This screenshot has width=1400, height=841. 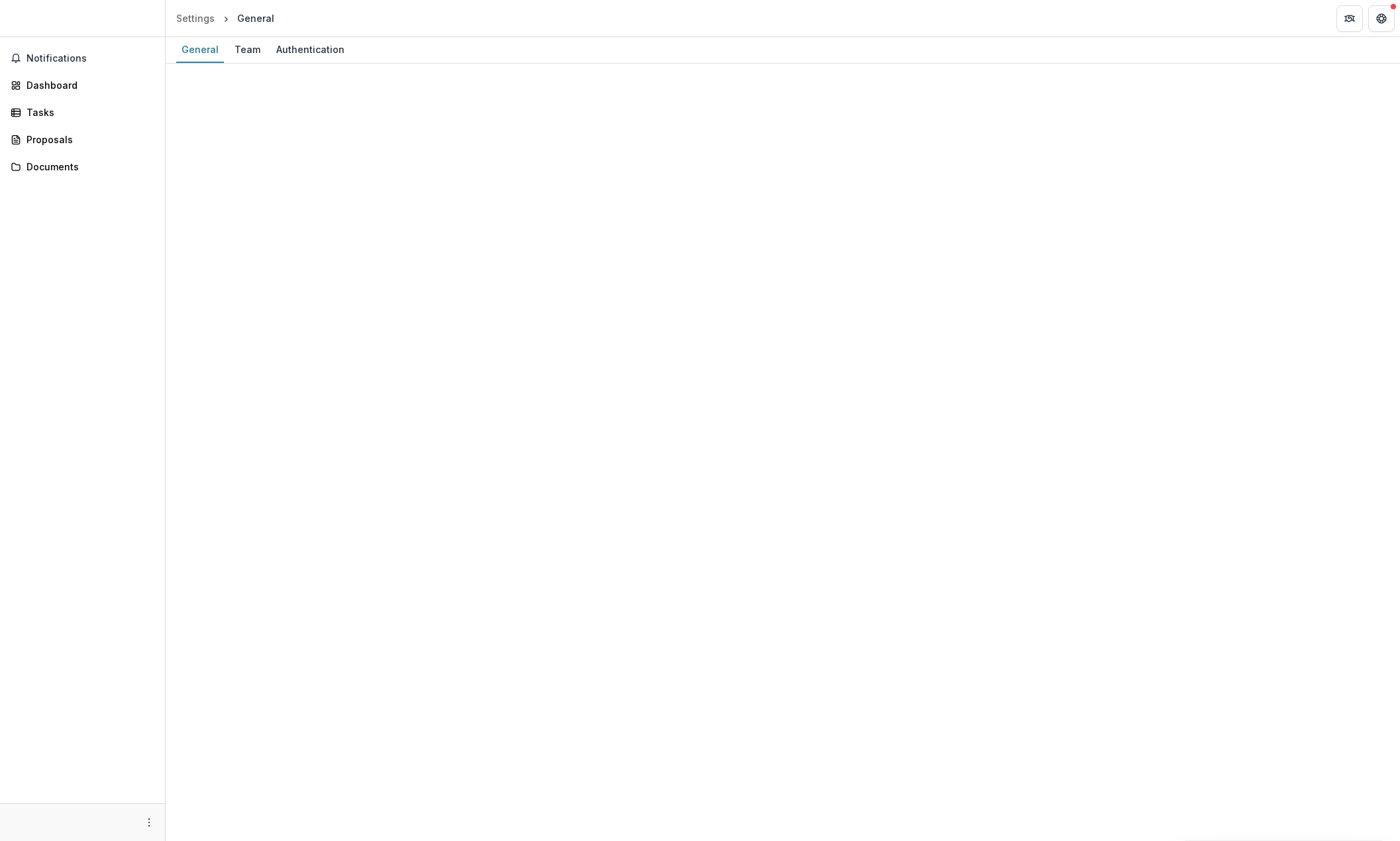 I want to click on a: Documents, so click(x=82, y=166).